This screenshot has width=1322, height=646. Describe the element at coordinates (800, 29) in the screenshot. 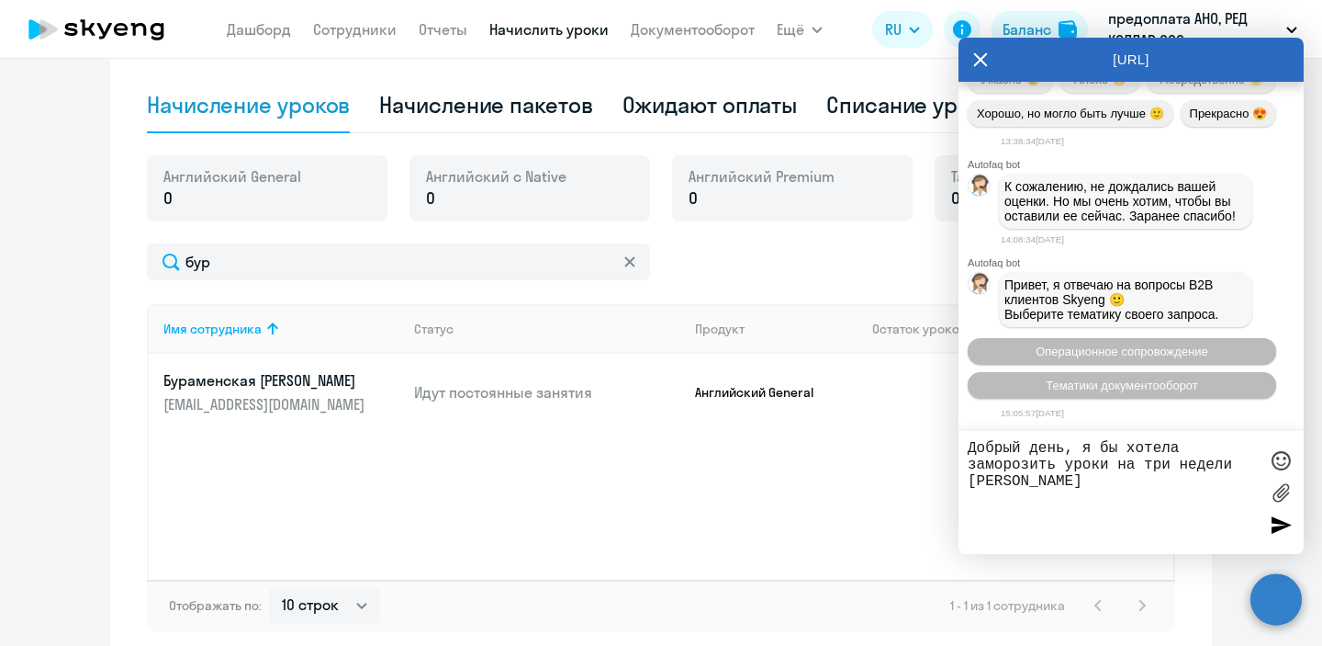

I see `button: Ещё` at that location.